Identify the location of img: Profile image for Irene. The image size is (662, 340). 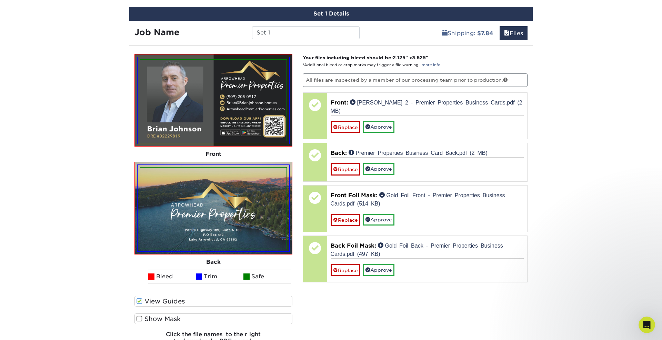
(94, 18).